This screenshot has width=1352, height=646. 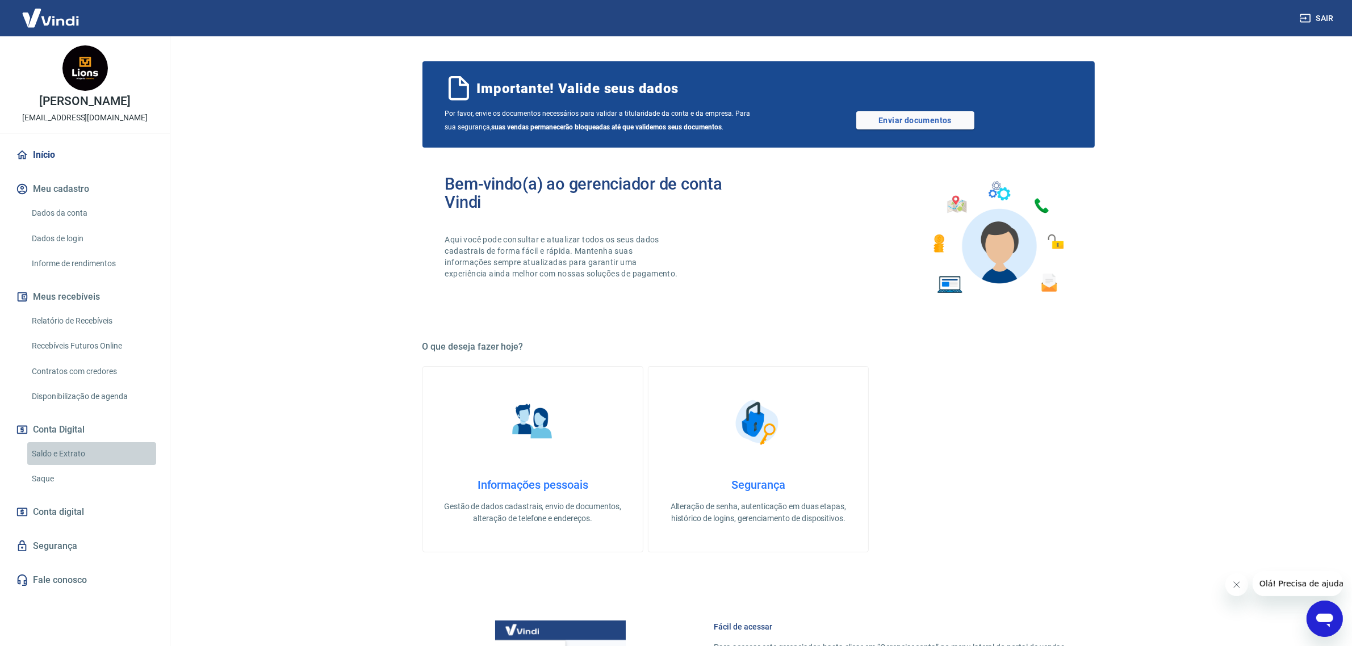 I want to click on img: Imagem de um avatar masculino com diversos icones exemplificando as funcionalidades do gerenciado..., so click(x=998, y=237).